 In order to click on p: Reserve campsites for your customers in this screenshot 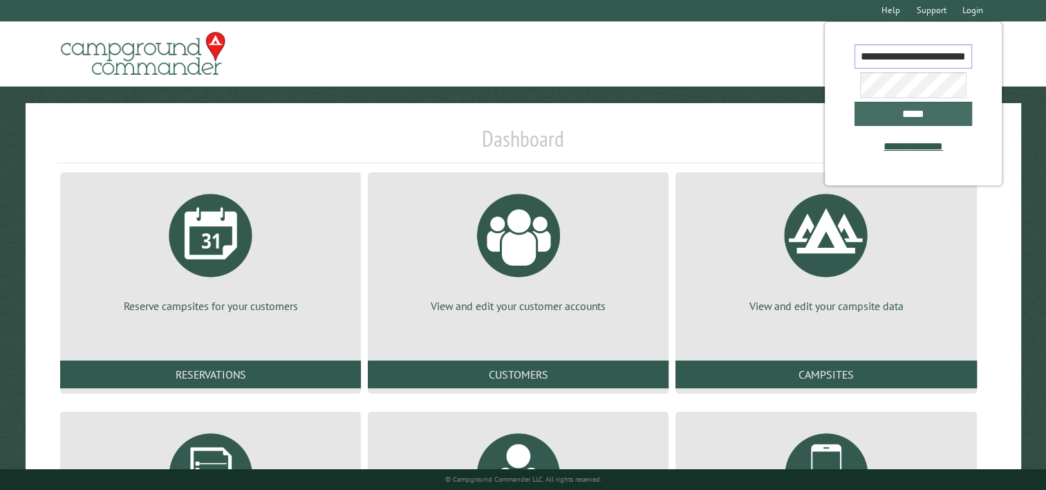, I will do `click(210, 306)`.